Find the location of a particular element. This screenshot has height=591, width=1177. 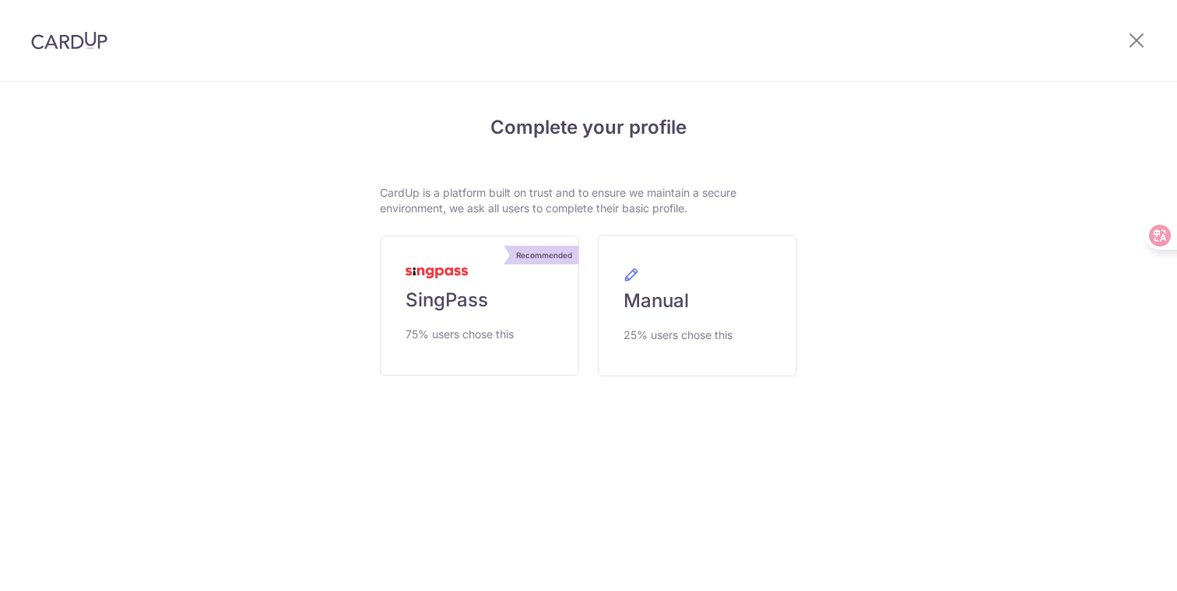

img: MyInfoLogo is located at coordinates (437, 273).